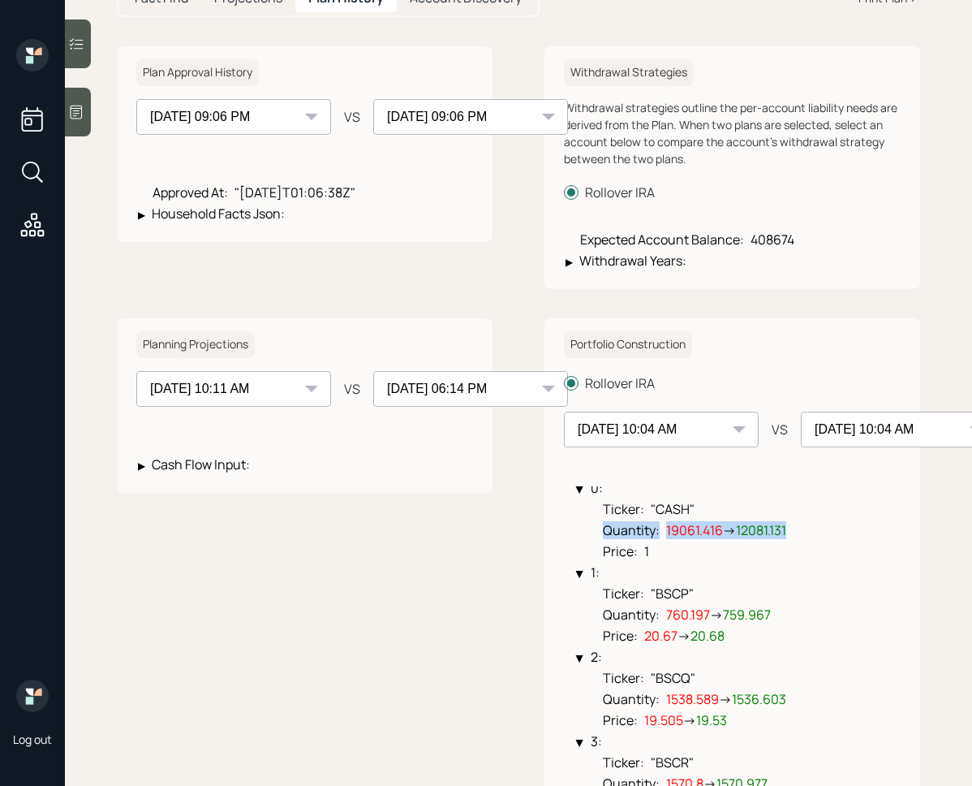  What do you see at coordinates (32, 696) in the screenshot?
I see `img: retirable_logo.png` at bounding box center [32, 696].